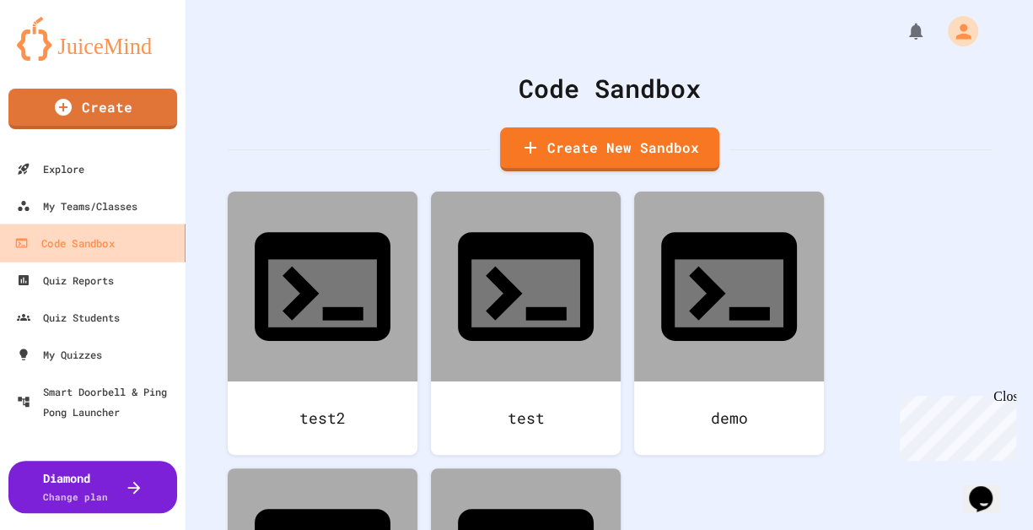  I want to click on div: Chat with us now!Close, so click(62, 57).